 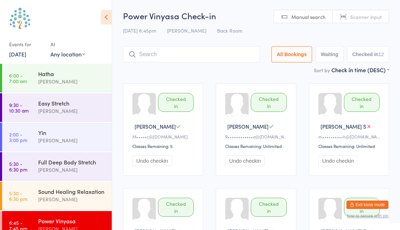 I want to click on div: Check in time (DESC), so click(x=360, y=70).